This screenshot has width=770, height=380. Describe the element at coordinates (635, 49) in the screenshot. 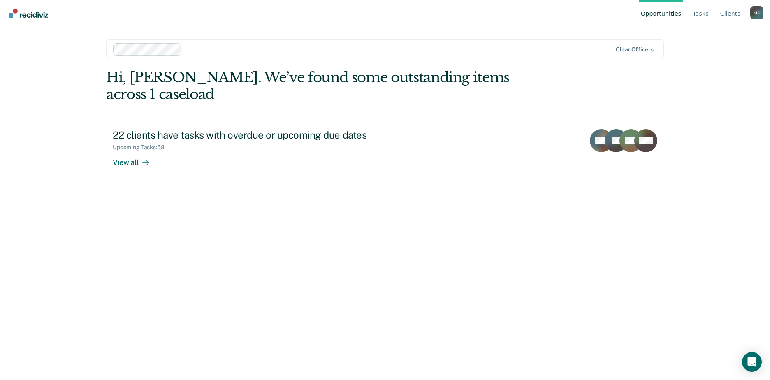

I see `div: Clear officers` at that location.